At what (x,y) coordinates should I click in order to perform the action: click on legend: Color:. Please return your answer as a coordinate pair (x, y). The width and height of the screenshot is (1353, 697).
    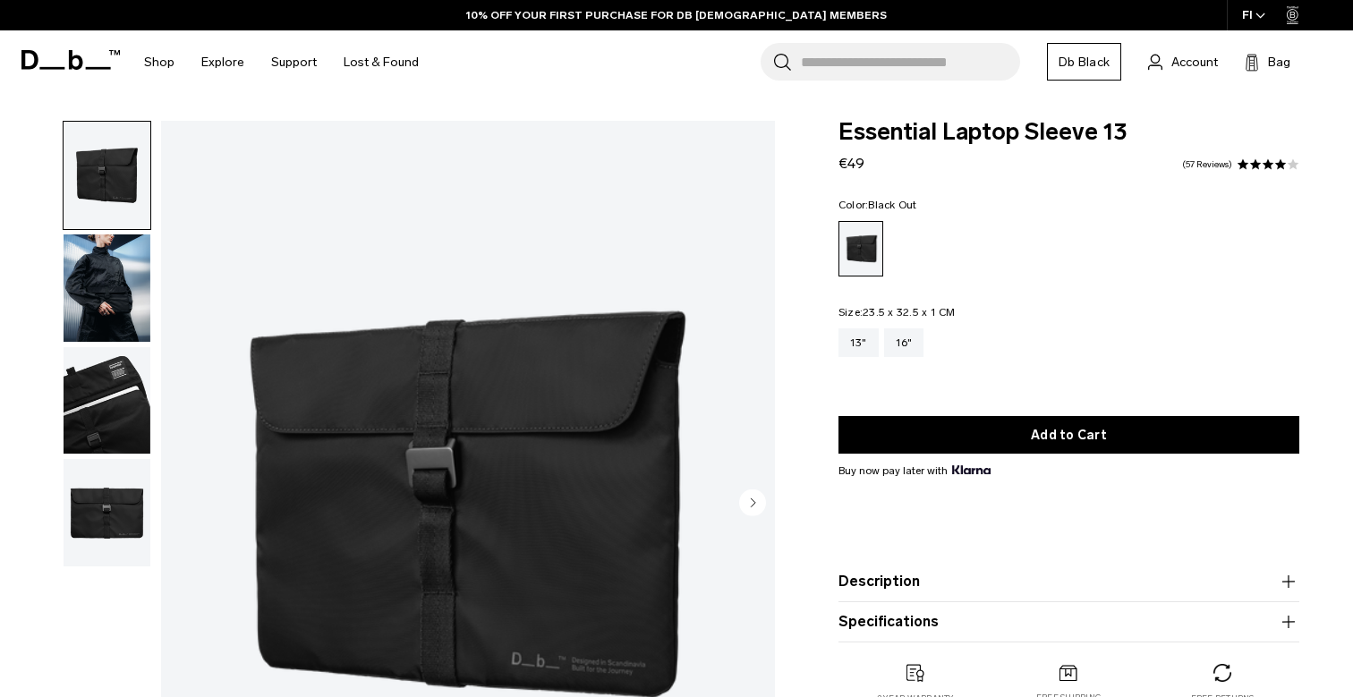
    Looking at the image, I should click on (878, 205).